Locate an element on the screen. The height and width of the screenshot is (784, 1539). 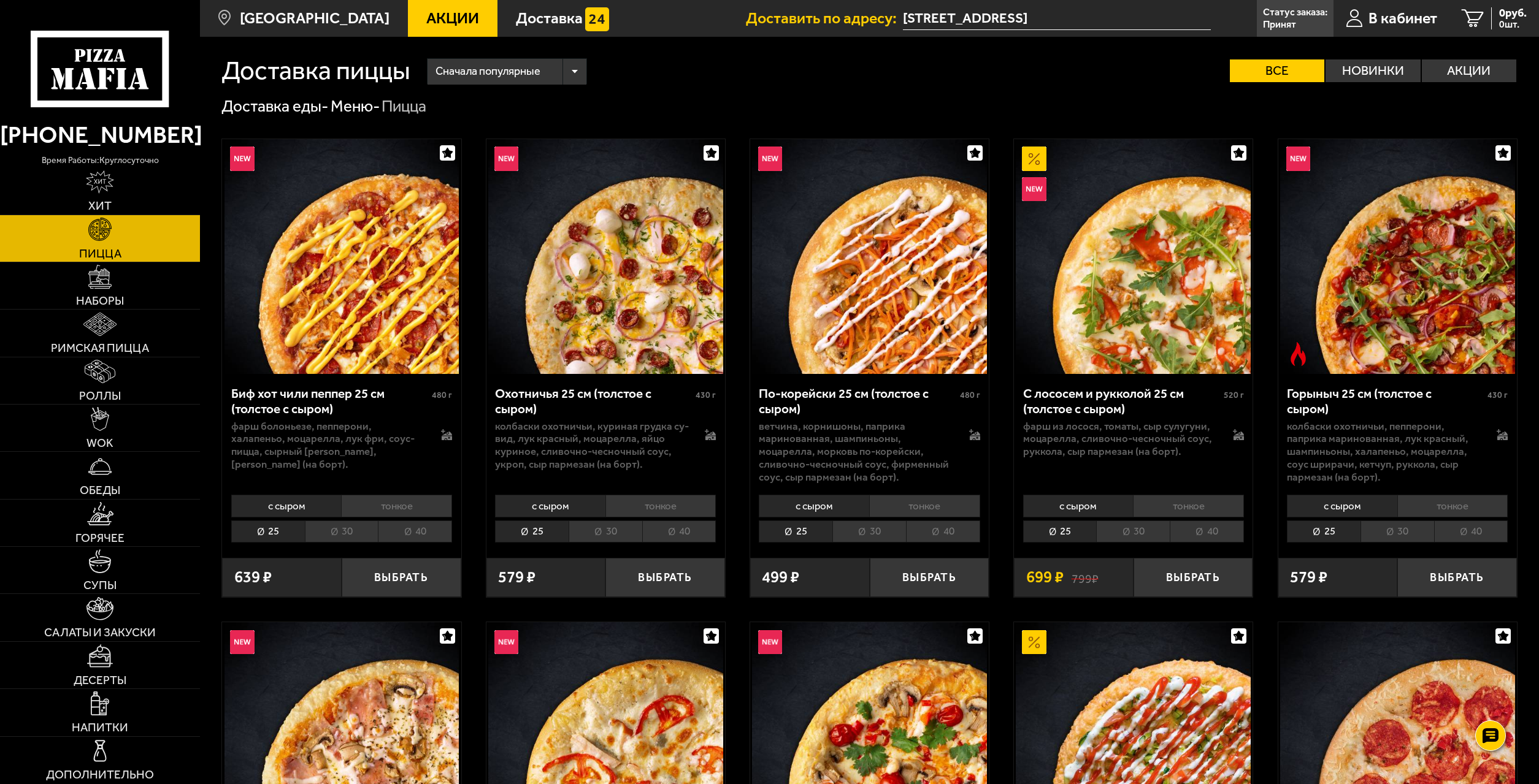
span: 699 ₽ is located at coordinates (1045, 578).